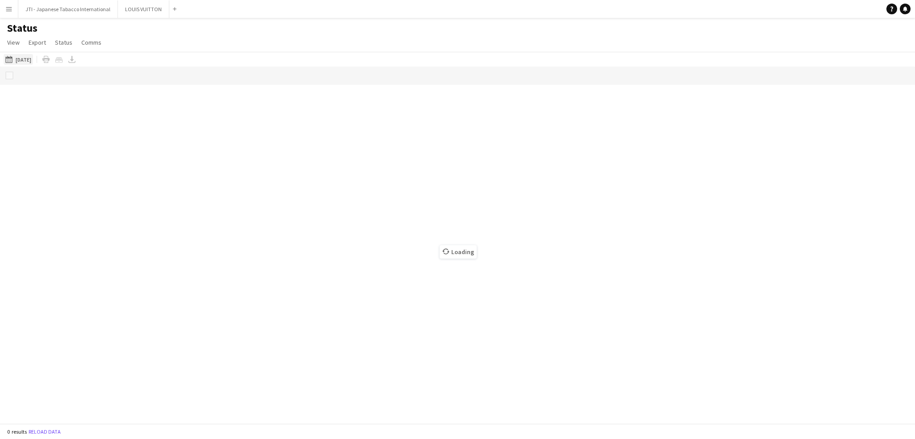 The height and width of the screenshot is (439, 915). What do you see at coordinates (63, 42) in the screenshot?
I see `a: Status` at bounding box center [63, 42].